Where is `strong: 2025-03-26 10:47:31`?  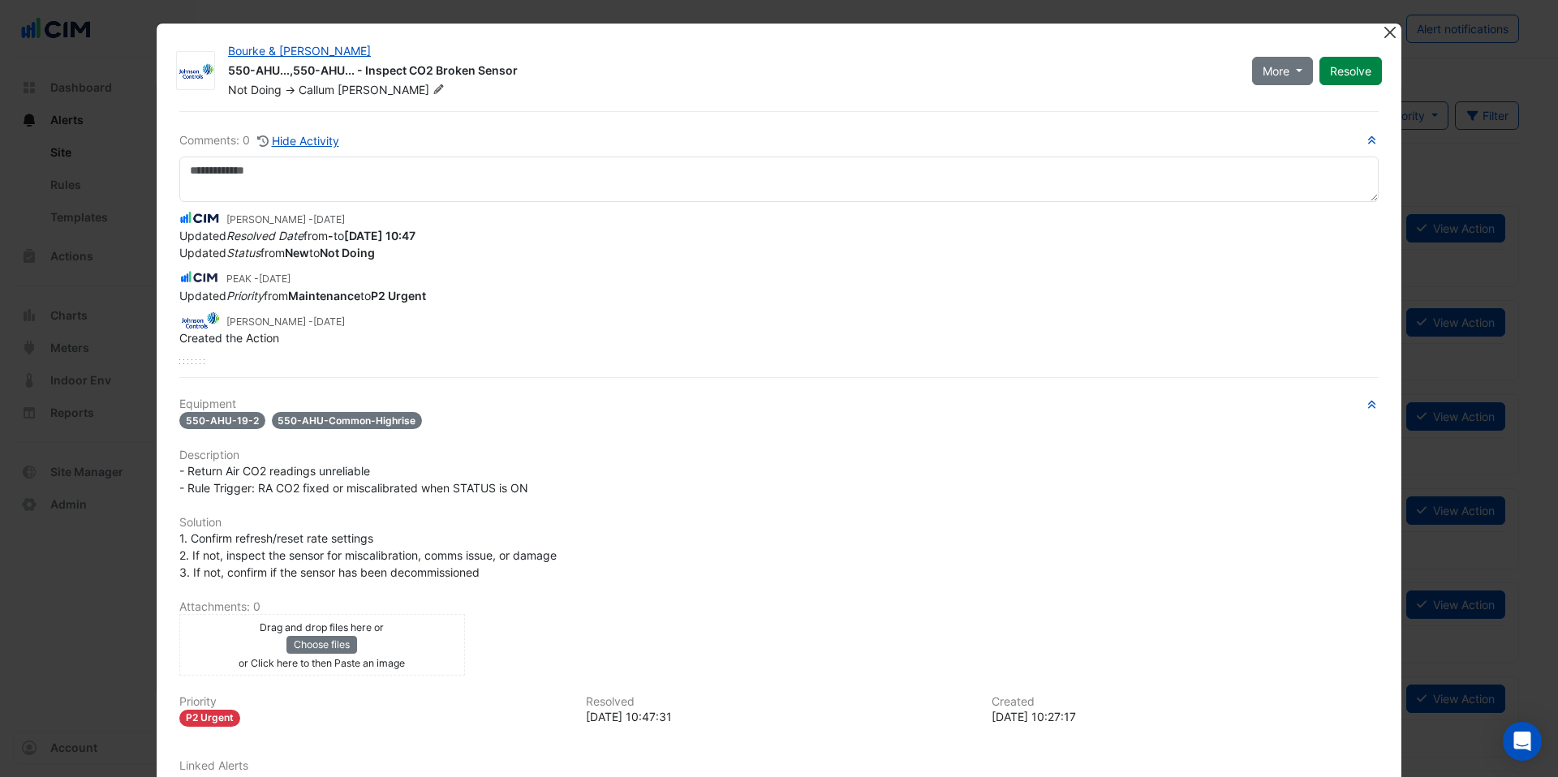
strong: 2025-03-26 10:47:31 is located at coordinates (380, 235).